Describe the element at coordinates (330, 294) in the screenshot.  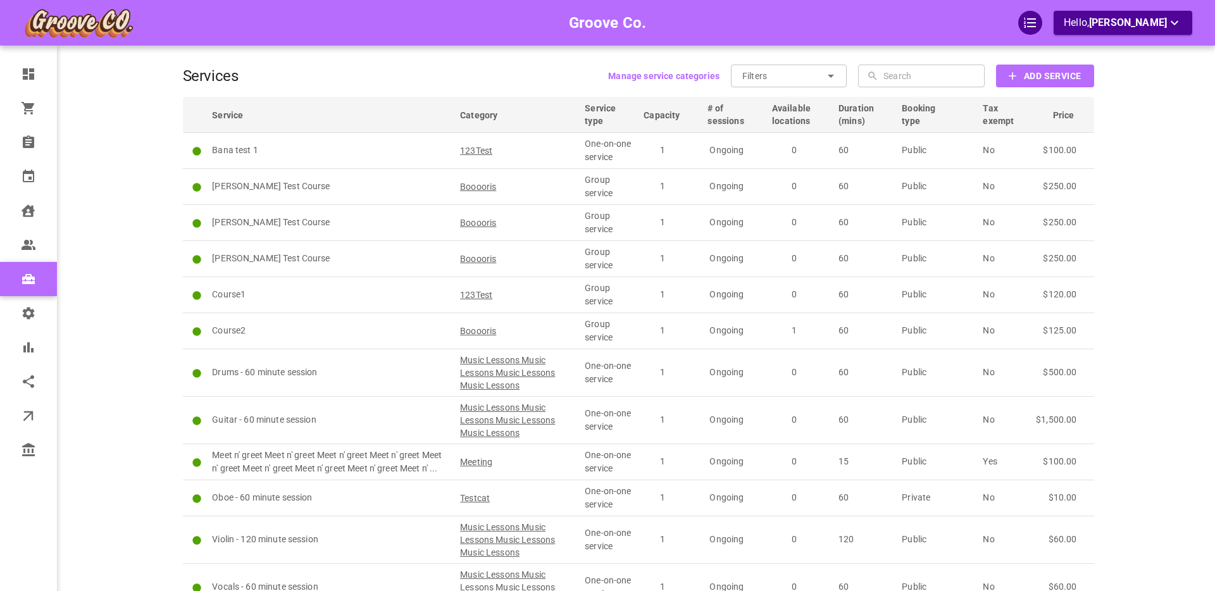
I see `p: Course1` at that location.